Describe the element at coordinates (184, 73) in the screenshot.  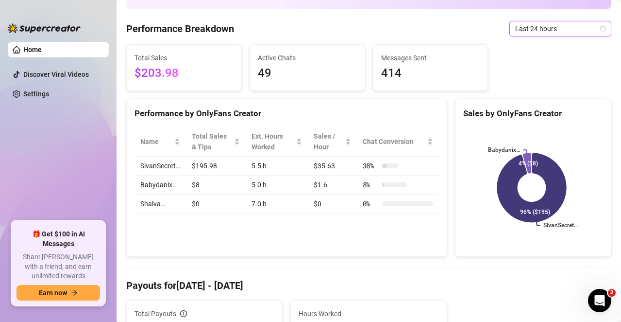
I see `span: $203.98` at that location.